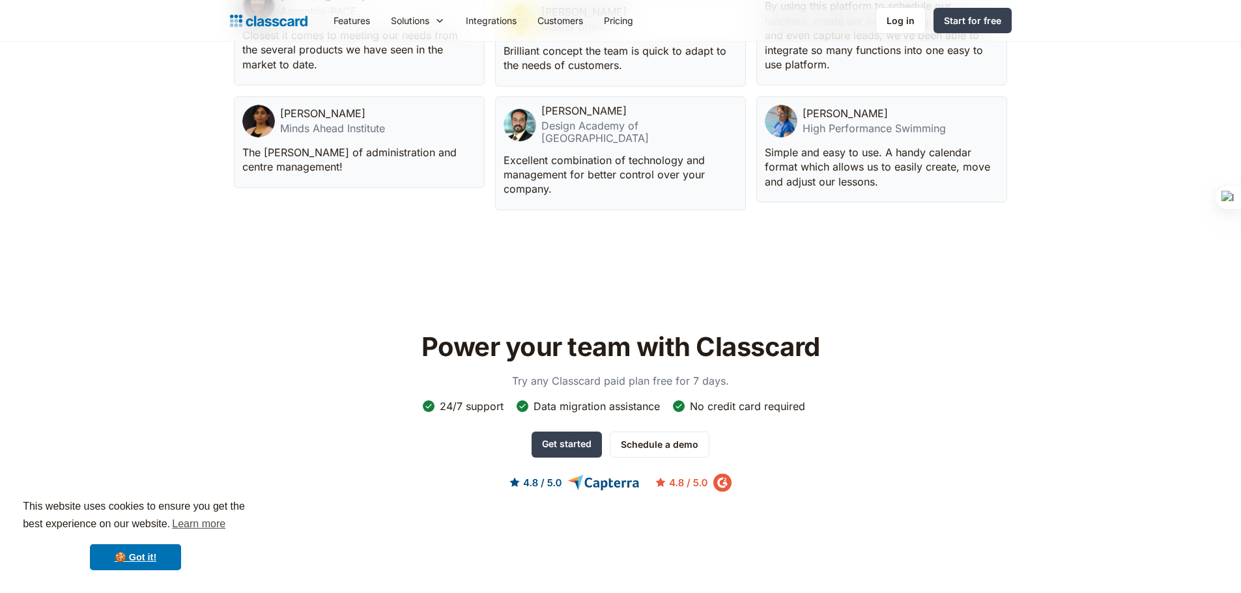 The height and width of the screenshot is (593, 1241). Describe the element at coordinates (900, 20) in the screenshot. I see `div: Log in` at that location.